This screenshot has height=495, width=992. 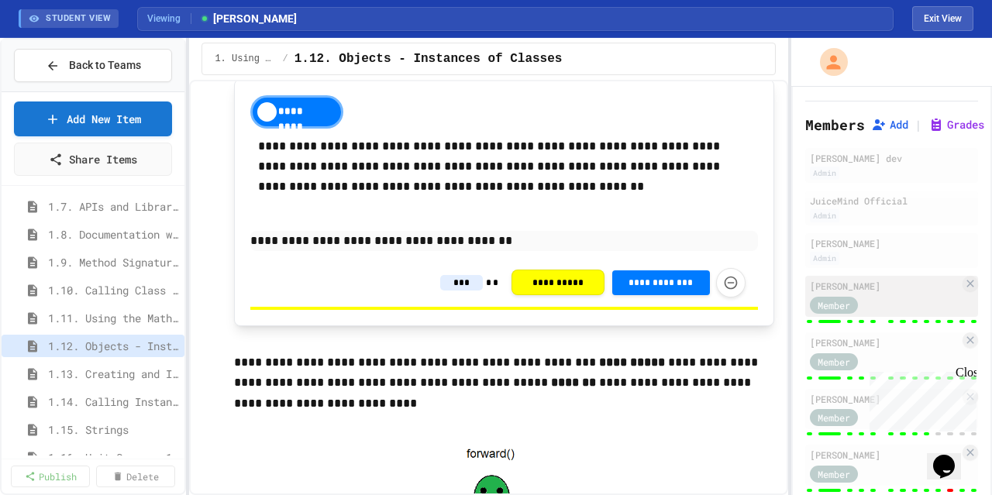 I want to click on h2: Members, so click(x=835, y=125).